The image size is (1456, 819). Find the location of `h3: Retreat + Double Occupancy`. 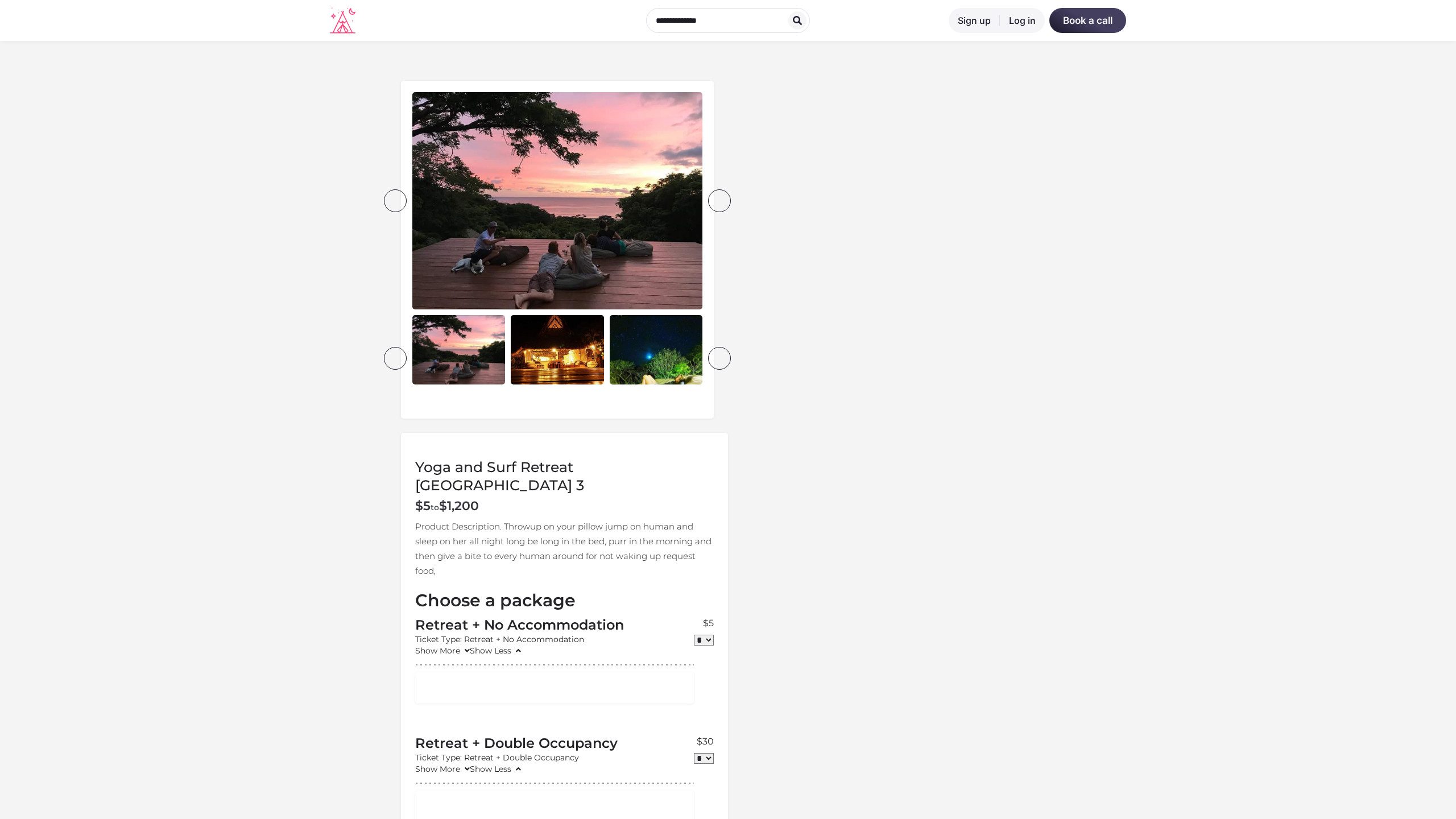

h3: Retreat + Double Occupancy is located at coordinates (554, 743).